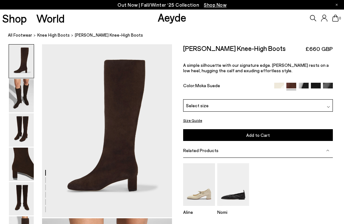  I want to click on a: World, so click(50, 18).